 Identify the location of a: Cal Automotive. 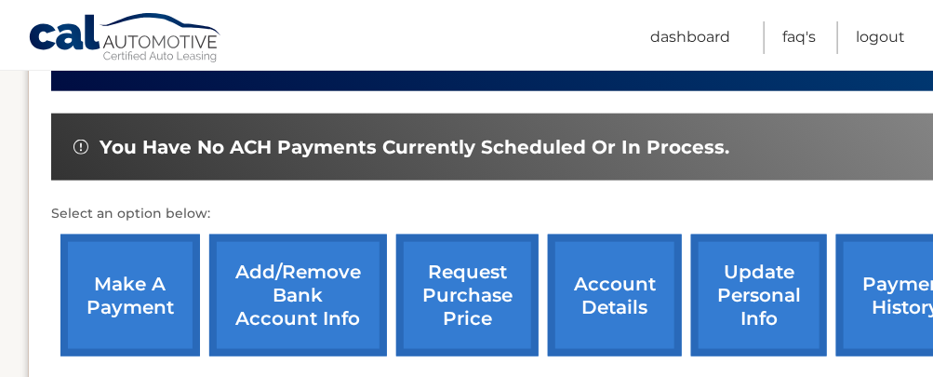
(126, 39).